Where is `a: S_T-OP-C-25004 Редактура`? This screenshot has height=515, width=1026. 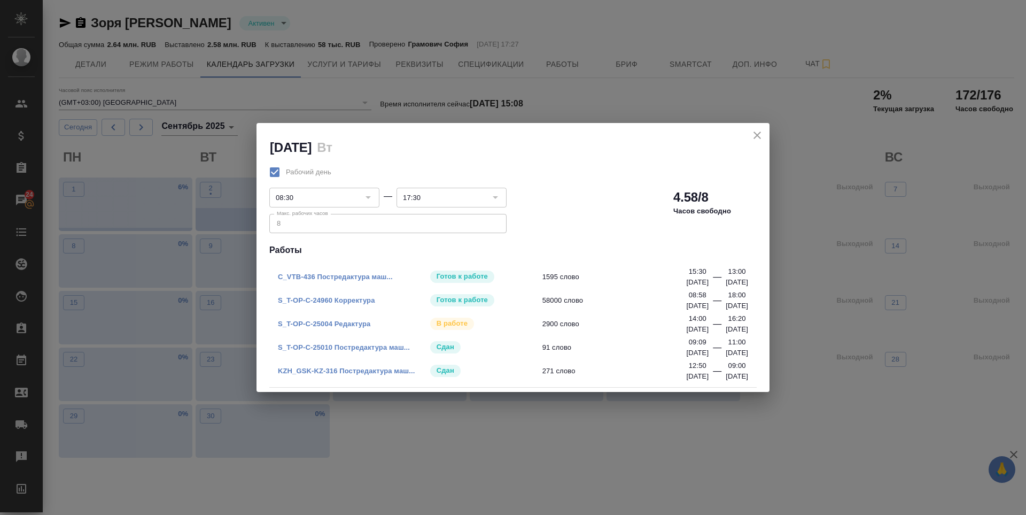 a: S_T-OP-C-25004 Редактура is located at coordinates (324, 323).